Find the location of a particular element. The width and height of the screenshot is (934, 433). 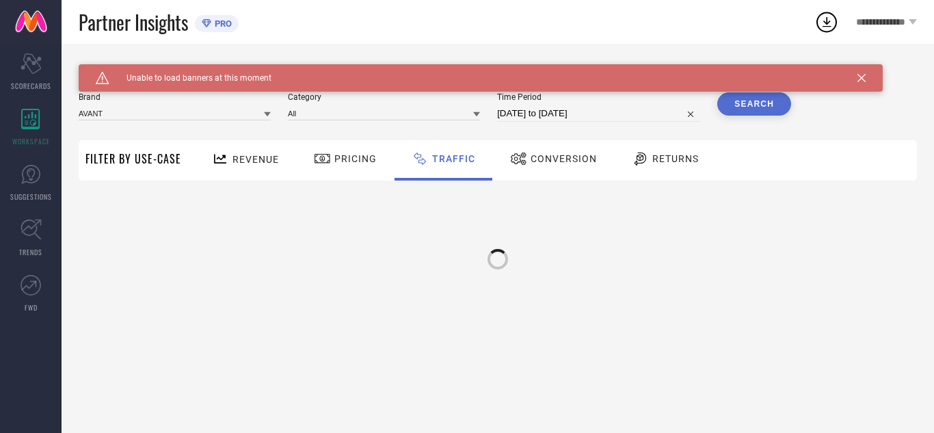

span: Time Period is located at coordinates (598, 97).